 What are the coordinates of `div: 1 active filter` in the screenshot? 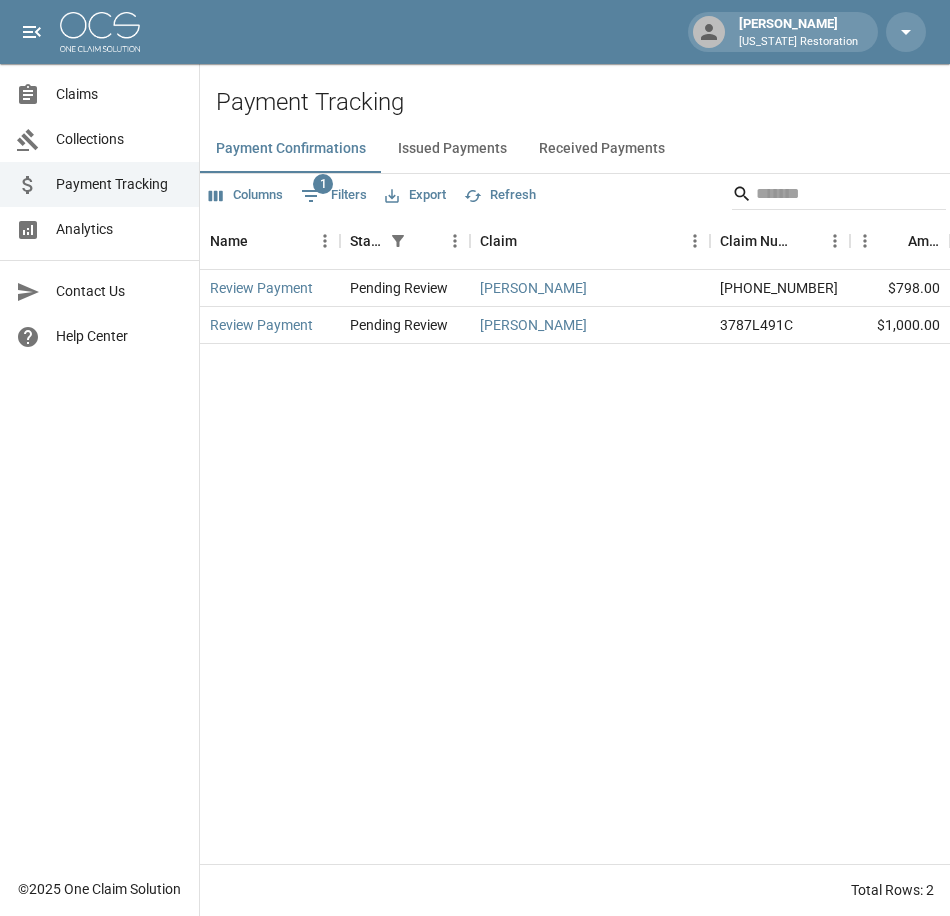 It's located at (398, 241).